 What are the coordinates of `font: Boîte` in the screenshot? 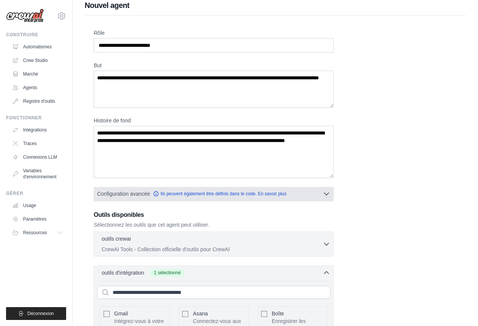 It's located at (278, 314).